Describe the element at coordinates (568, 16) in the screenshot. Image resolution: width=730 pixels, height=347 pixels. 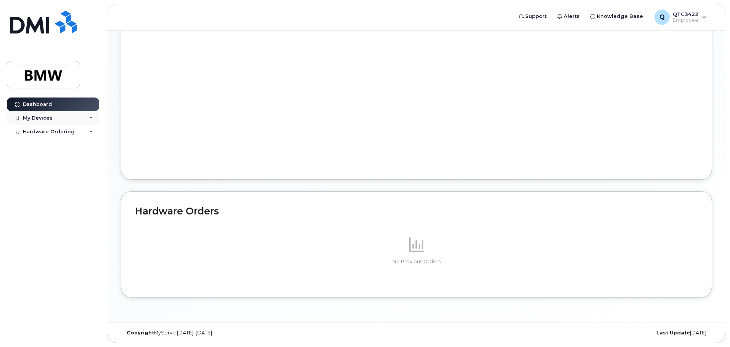
I see `a: Alerts` at that location.